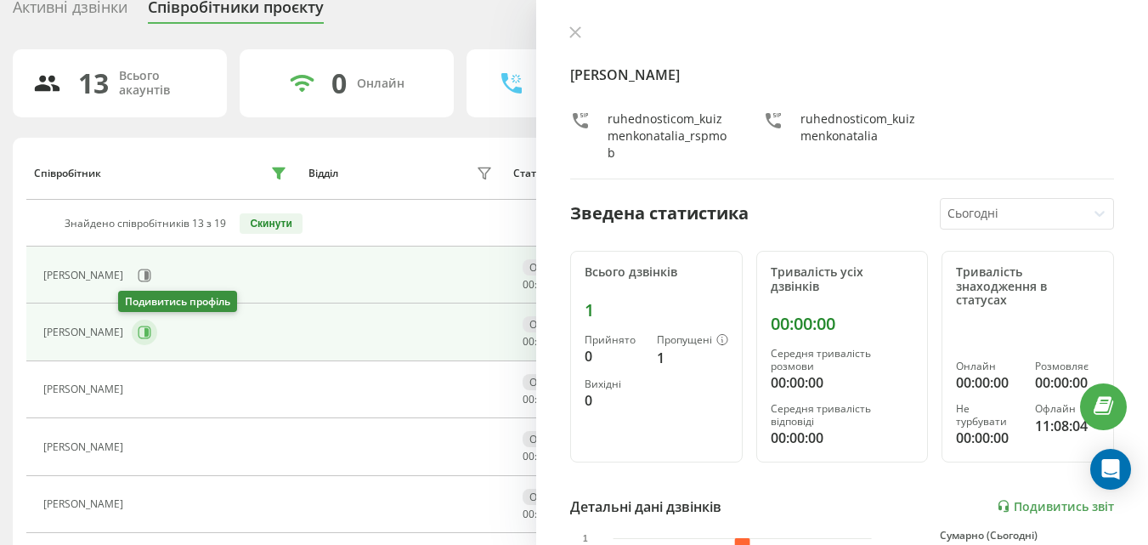  I want to click on div: Open Intercom Messenger, so click(1111, 469).